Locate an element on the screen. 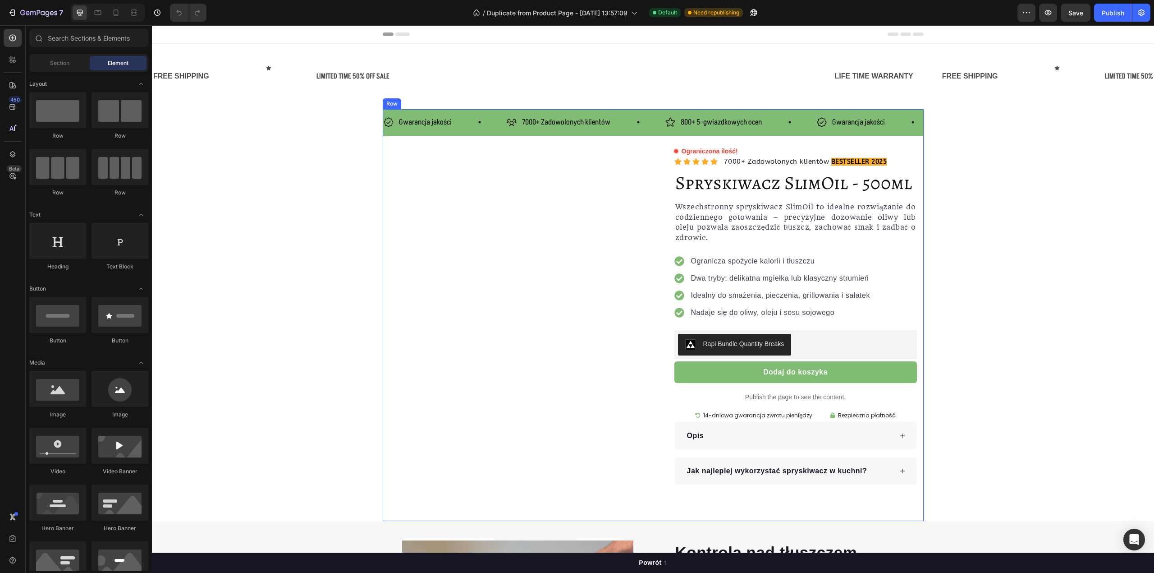 The width and height of the screenshot is (1154, 573). div: Text Block is located at coordinates (120, 266).